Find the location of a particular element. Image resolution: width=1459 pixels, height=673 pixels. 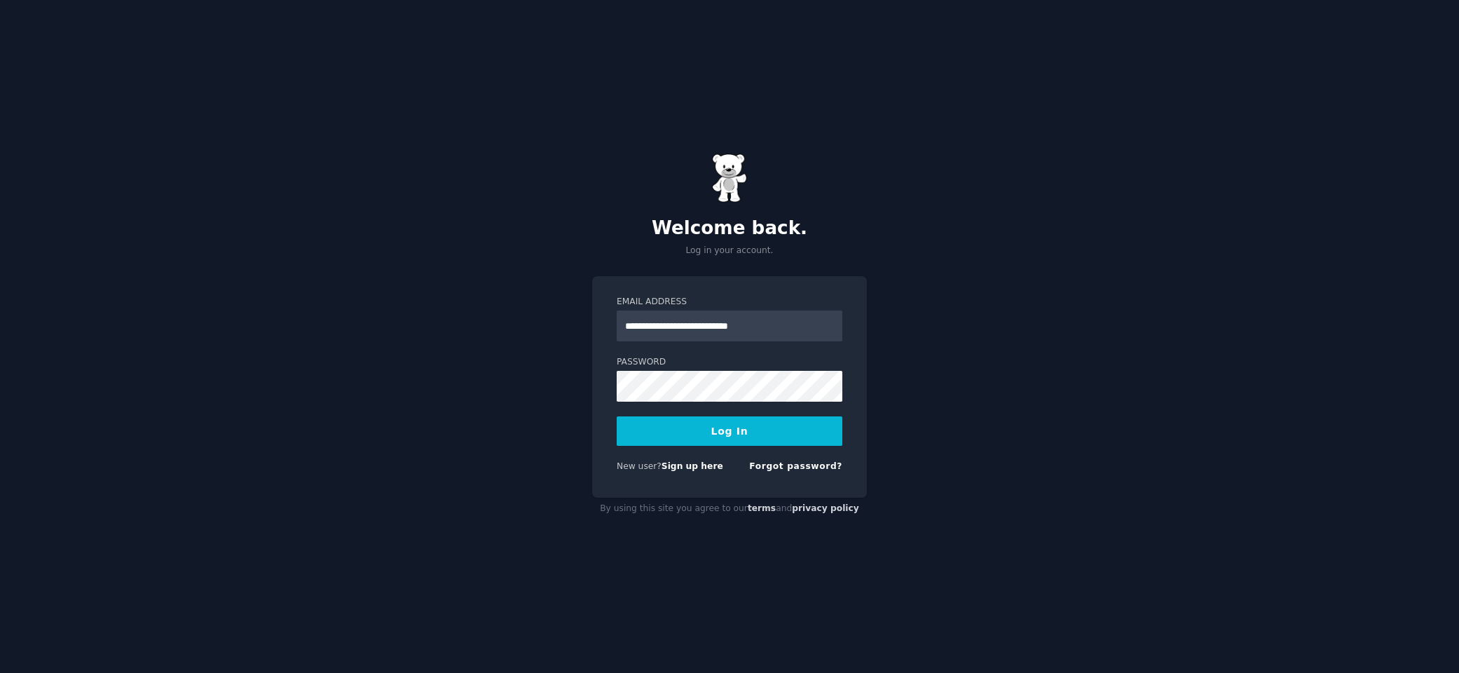

button: Log In is located at coordinates (730, 431).